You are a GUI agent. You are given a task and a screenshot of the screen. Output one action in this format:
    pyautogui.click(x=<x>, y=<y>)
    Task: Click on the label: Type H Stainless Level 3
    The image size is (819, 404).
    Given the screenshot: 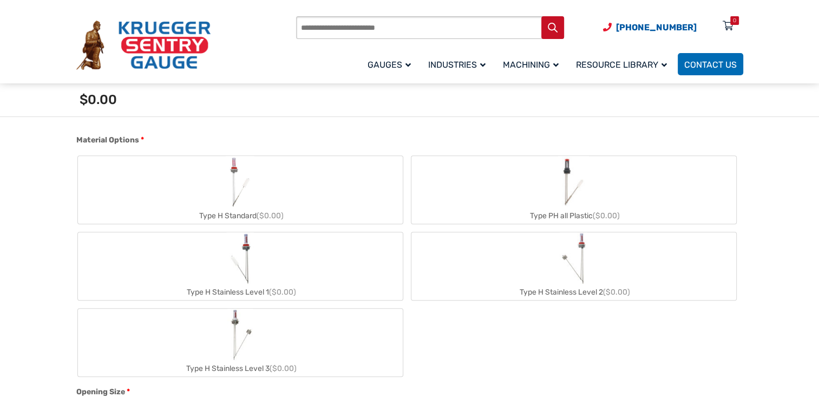 What is the action you would take?
    pyautogui.click(x=240, y=342)
    